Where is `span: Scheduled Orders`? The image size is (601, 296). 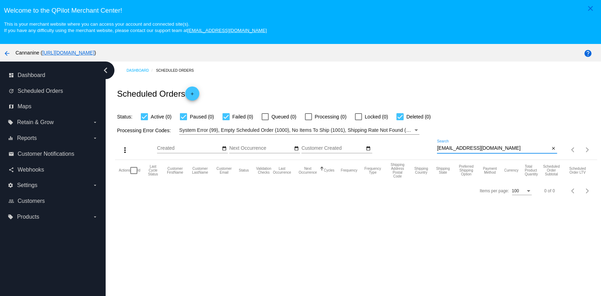
span: Scheduled Orders is located at coordinates (40, 91).